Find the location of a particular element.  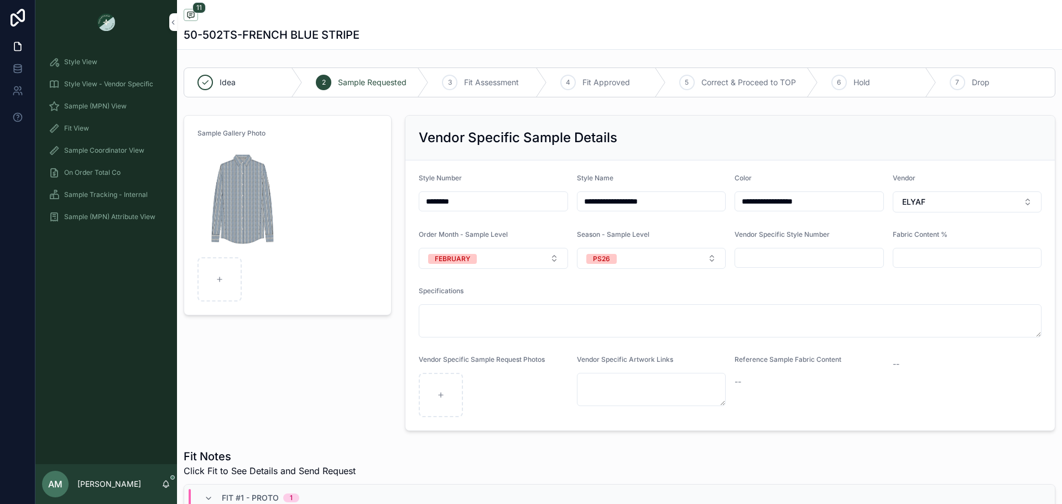

span: Fit Approved is located at coordinates (606, 82).